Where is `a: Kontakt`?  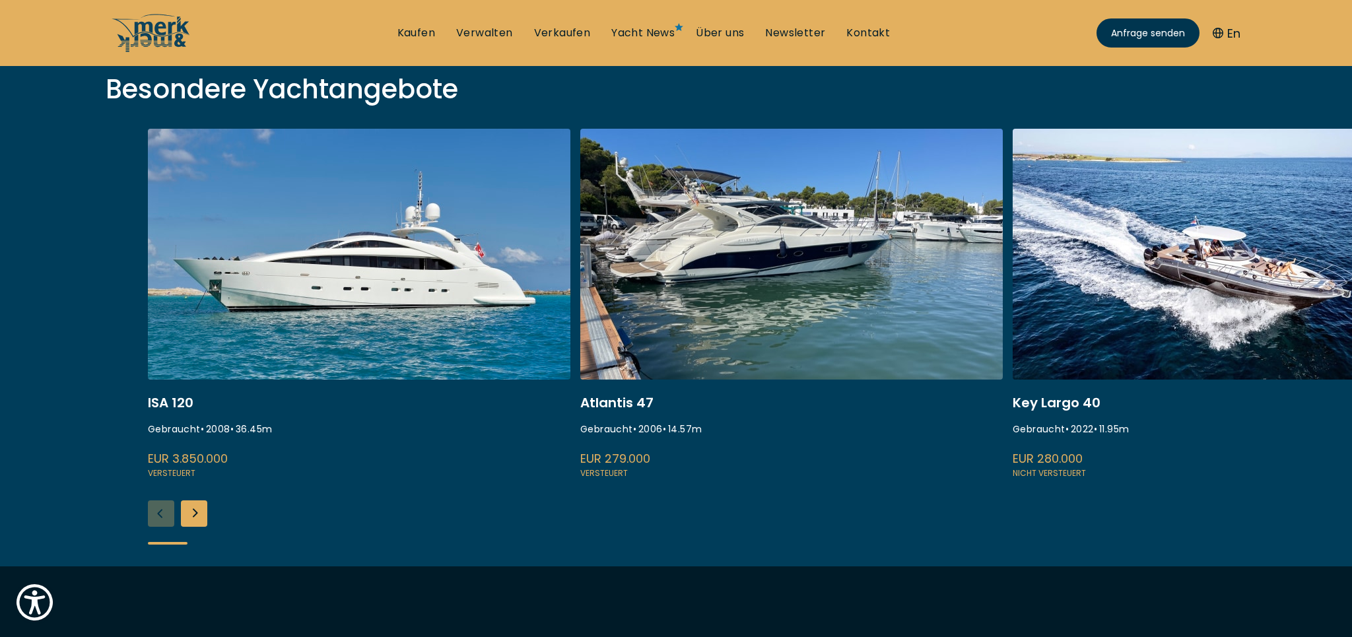
a: Kontakt is located at coordinates (868, 33).